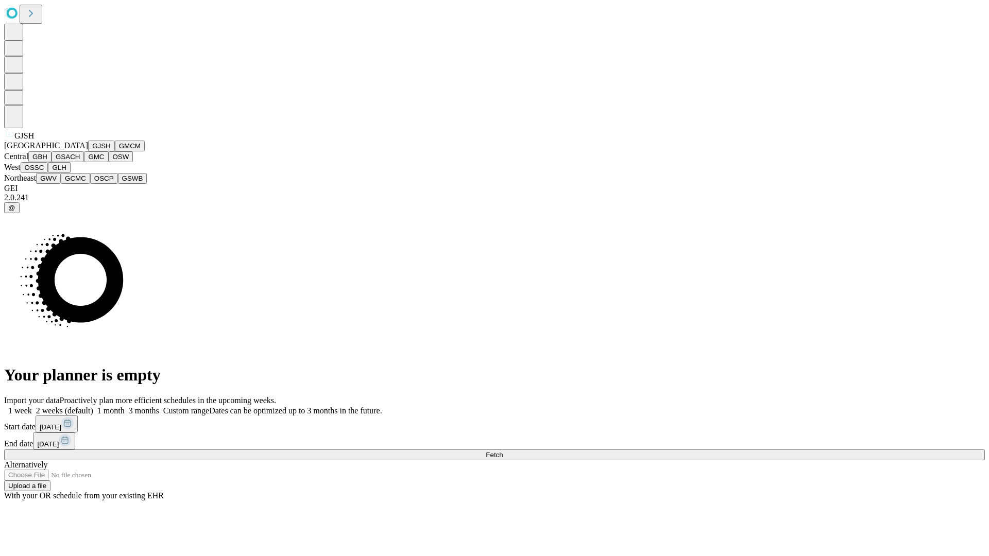 The image size is (989, 556). Describe the element at coordinates (20, 410) in the screenshot. I see `span: 1 week` at that location.